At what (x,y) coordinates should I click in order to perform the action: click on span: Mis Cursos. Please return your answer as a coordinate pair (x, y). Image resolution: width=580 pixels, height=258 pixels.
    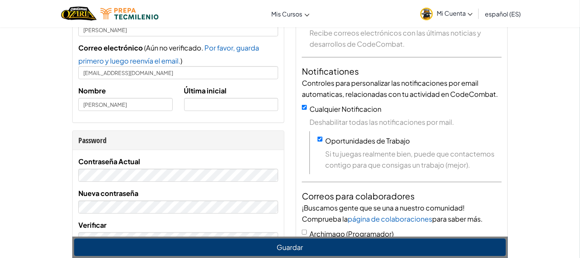
    Looking at the image, I should click on (287, 14).